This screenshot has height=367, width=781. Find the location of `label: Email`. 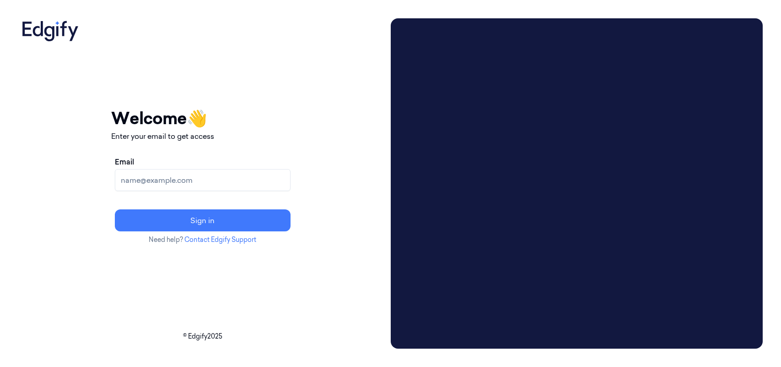

label: Email is located at coordinates (125, 162).